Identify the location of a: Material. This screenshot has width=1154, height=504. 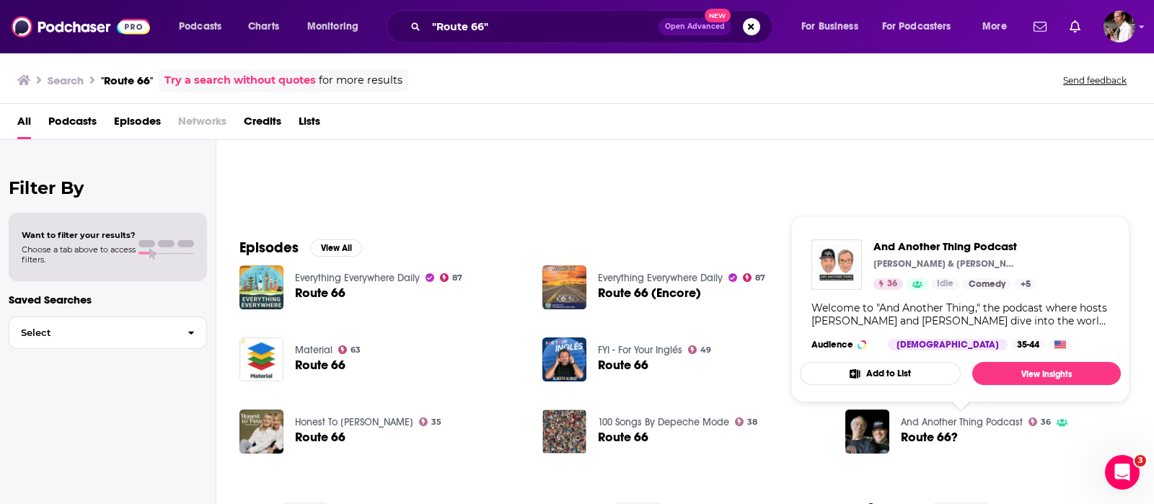
(314, 350).